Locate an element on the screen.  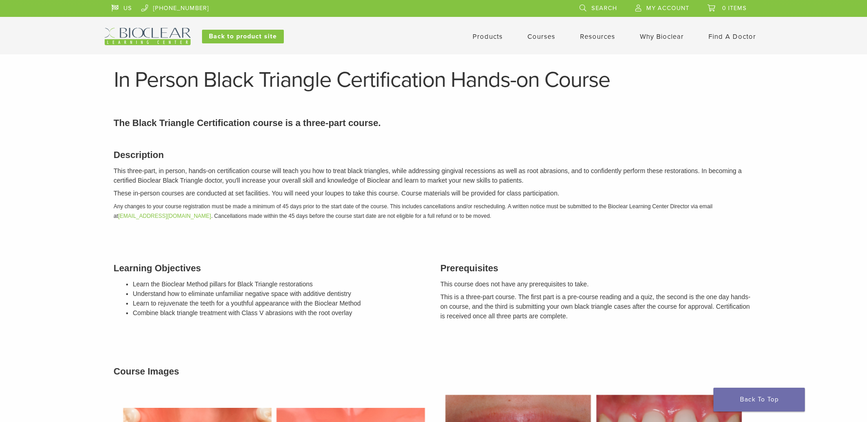
span: My Account is located at coordinates (667, 8).